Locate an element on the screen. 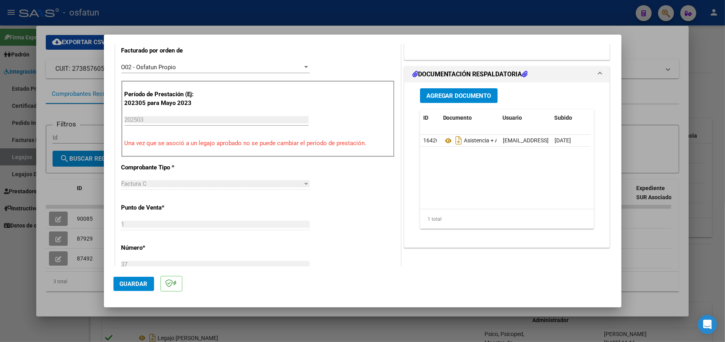 Image resolution: width=725 pixels, height=342 pixels. span: Factura C is located at coordinates (134, 184).